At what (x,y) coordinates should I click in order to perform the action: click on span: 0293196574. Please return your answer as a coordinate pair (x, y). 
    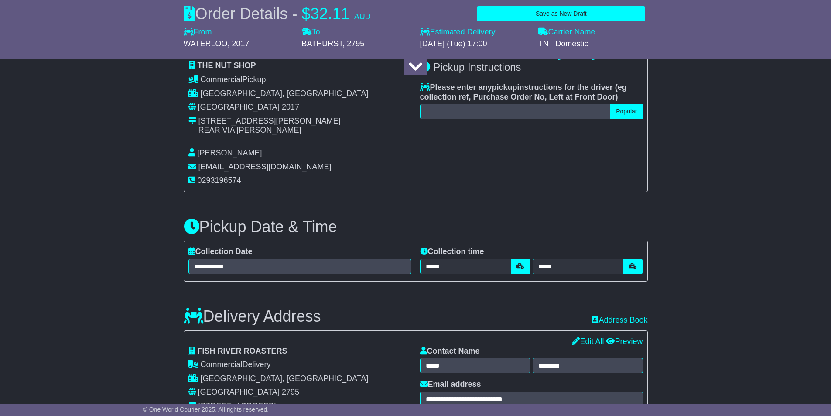
    Looking at the image, I should click on (220, 180).